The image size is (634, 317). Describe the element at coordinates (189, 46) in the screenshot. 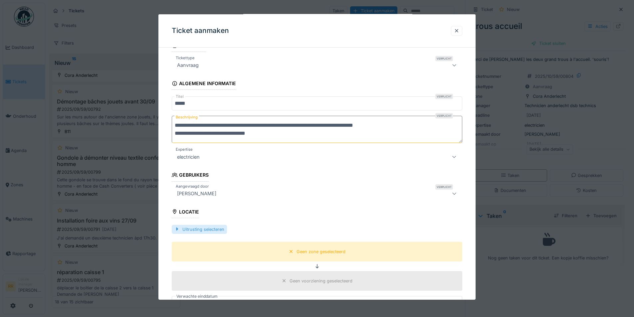

I see `div: Categorie` at that location.